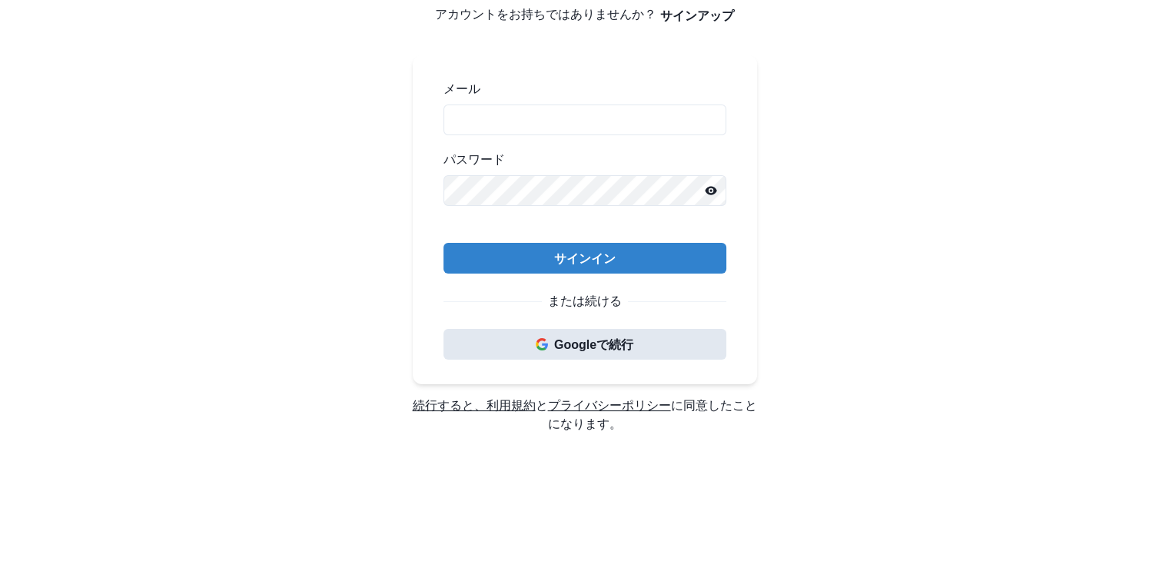 The height and width of the screenshot is (561, 1169). Describe the element at coordinates (585, 258) in the screenshot. I see `font: サインイン` at that location.